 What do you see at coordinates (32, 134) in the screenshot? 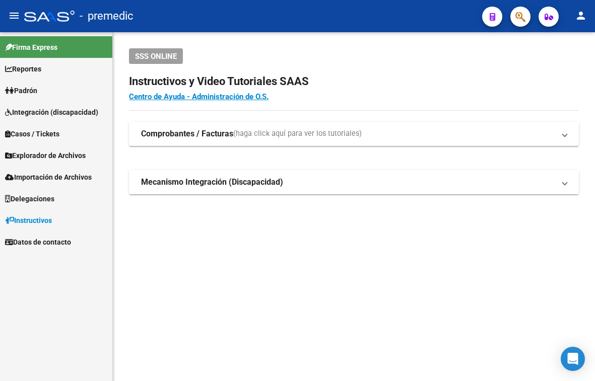
I see `span: Casos / Tickets` at bounding box center [32, 134].